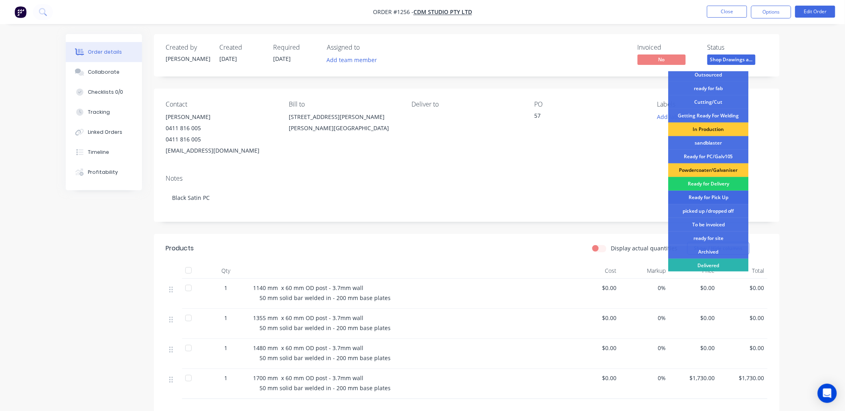 The height and width of the screenshot is (411, 845). I want to click on img: Factory, so click(20, 12).